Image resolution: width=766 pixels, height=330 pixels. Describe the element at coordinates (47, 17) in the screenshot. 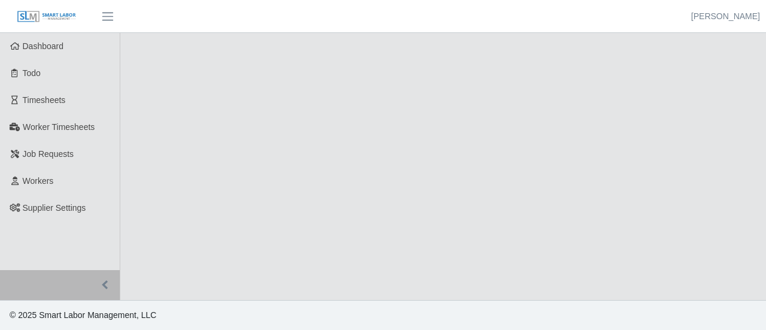

I see `img: SLM Logo` at that location.